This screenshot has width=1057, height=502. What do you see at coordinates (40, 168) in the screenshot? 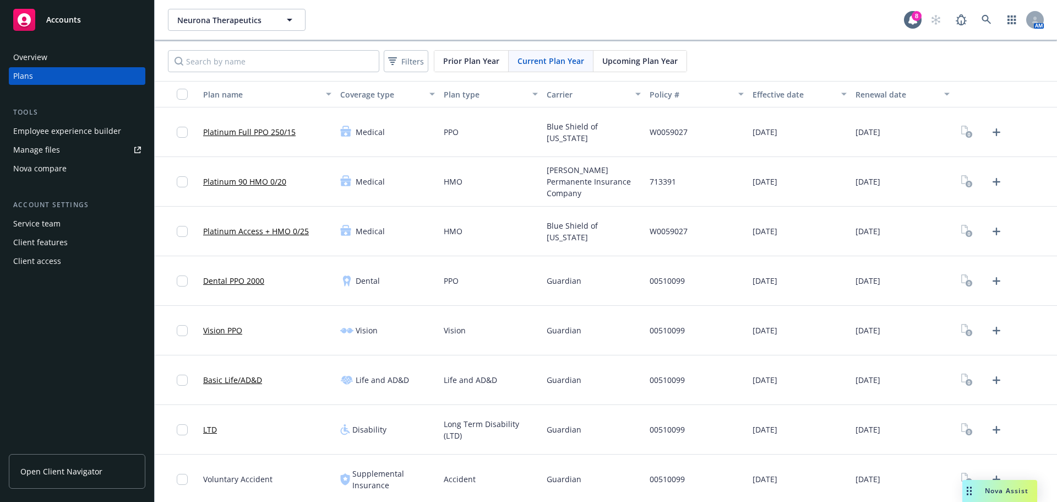
I see `div: Nova compare` at bounding box center [40, 168].